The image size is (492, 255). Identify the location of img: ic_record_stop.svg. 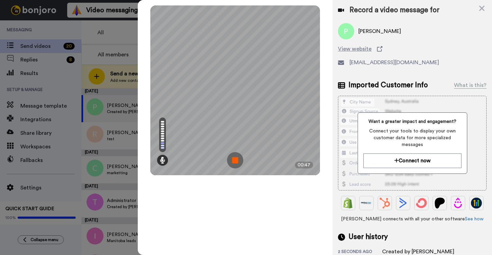
(235, 160).